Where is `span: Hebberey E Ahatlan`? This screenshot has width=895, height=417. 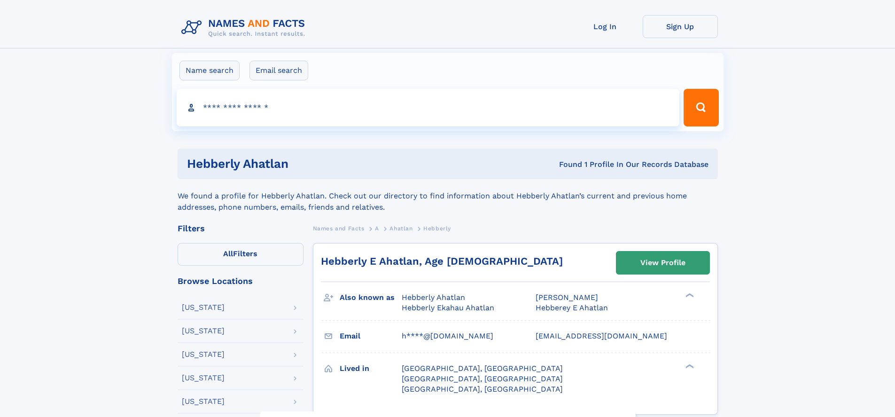
span: Hebberey E Ahatlan is located at coordinates (572, 307).